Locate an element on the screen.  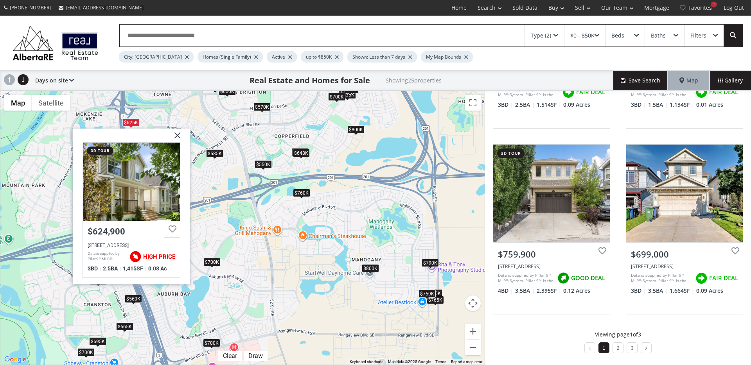
div: Type (2) is located at coordinates (541, 36).